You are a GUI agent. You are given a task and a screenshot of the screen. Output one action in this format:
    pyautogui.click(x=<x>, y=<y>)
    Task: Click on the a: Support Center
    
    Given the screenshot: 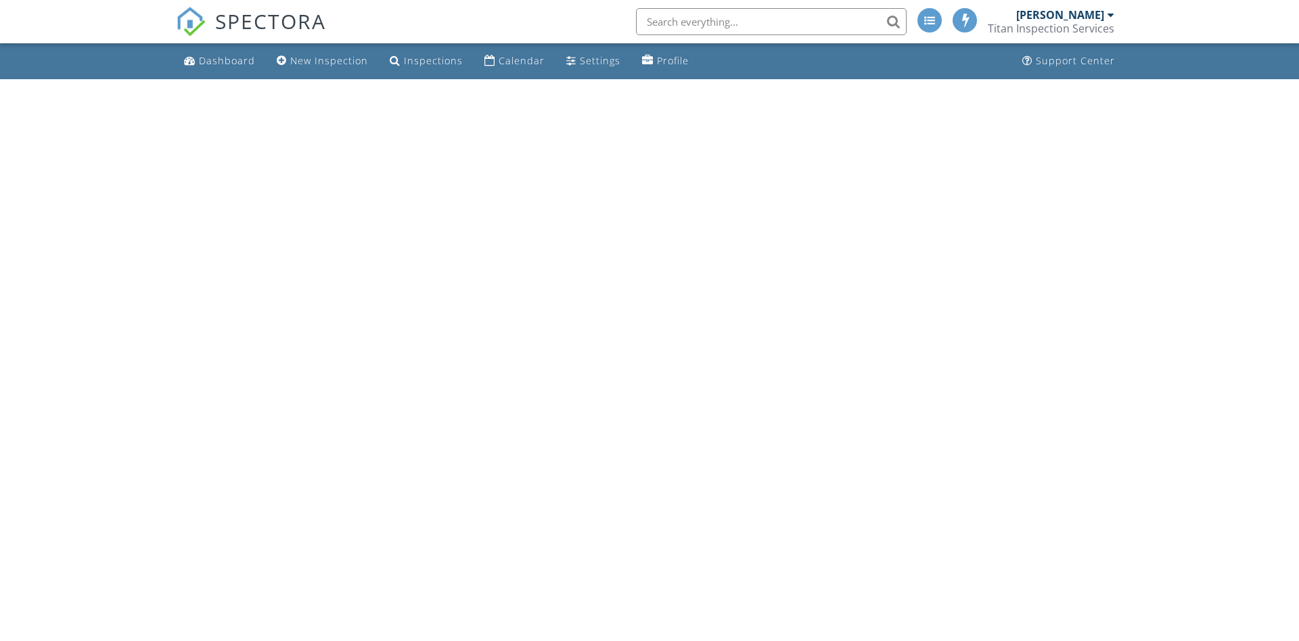 What is the action you would take?
    pyautogui.click(x=1068, y=61)
    